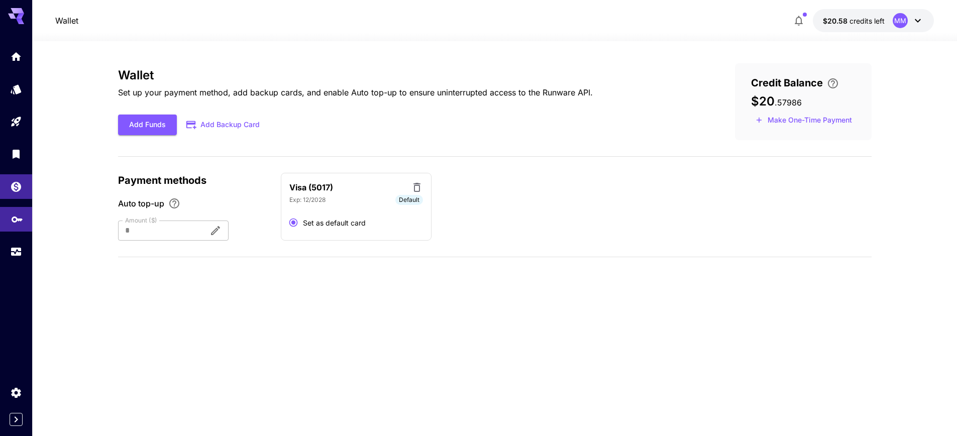  I want to click on span: Auto top-up, so click(141, 203).